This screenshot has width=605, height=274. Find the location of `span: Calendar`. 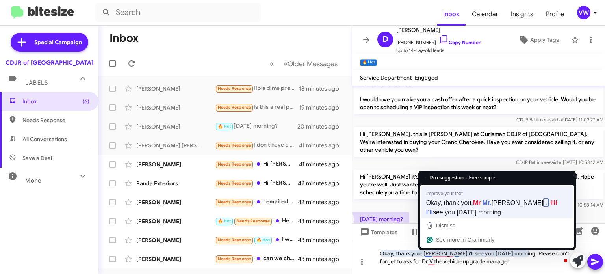

span: Calendar is located at coordinates (485, 14).